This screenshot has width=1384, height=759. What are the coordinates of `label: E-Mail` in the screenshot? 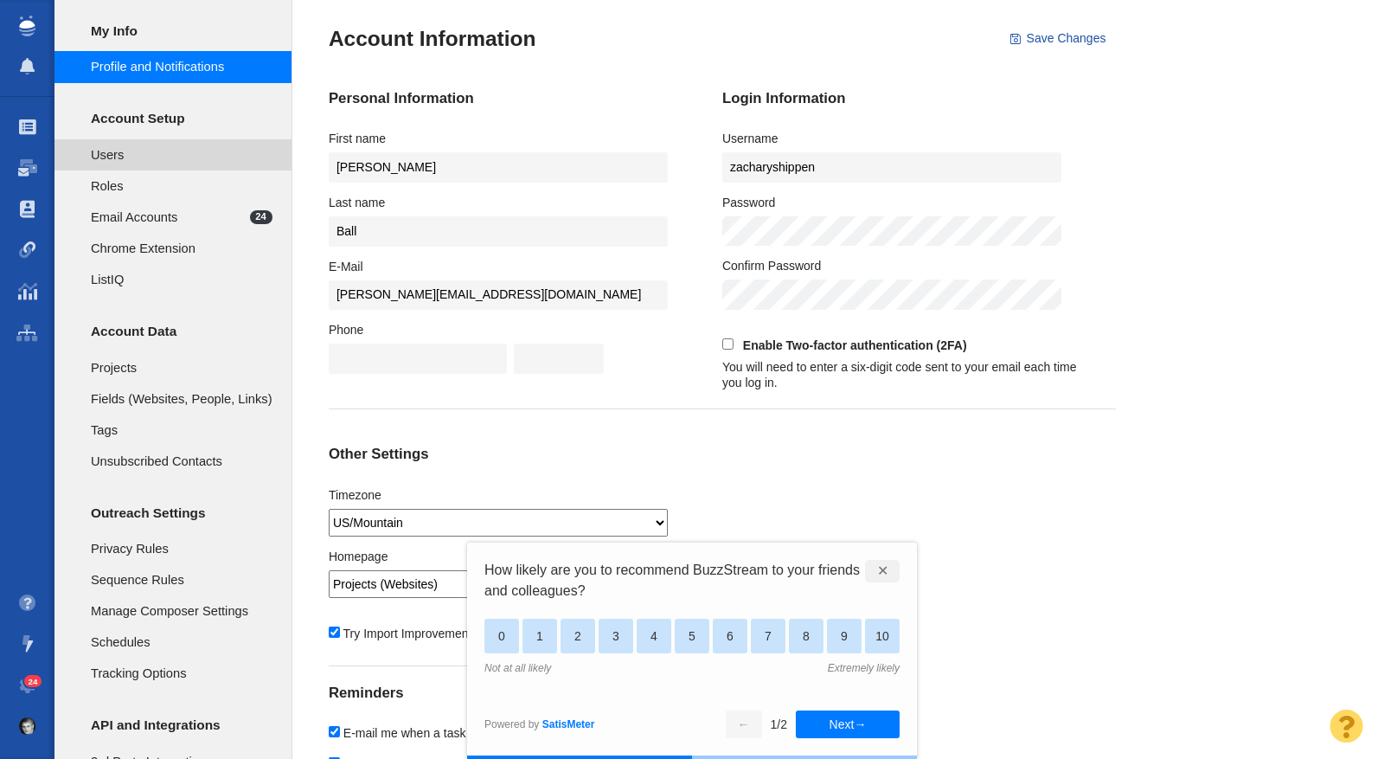 It's located at (346, 266).